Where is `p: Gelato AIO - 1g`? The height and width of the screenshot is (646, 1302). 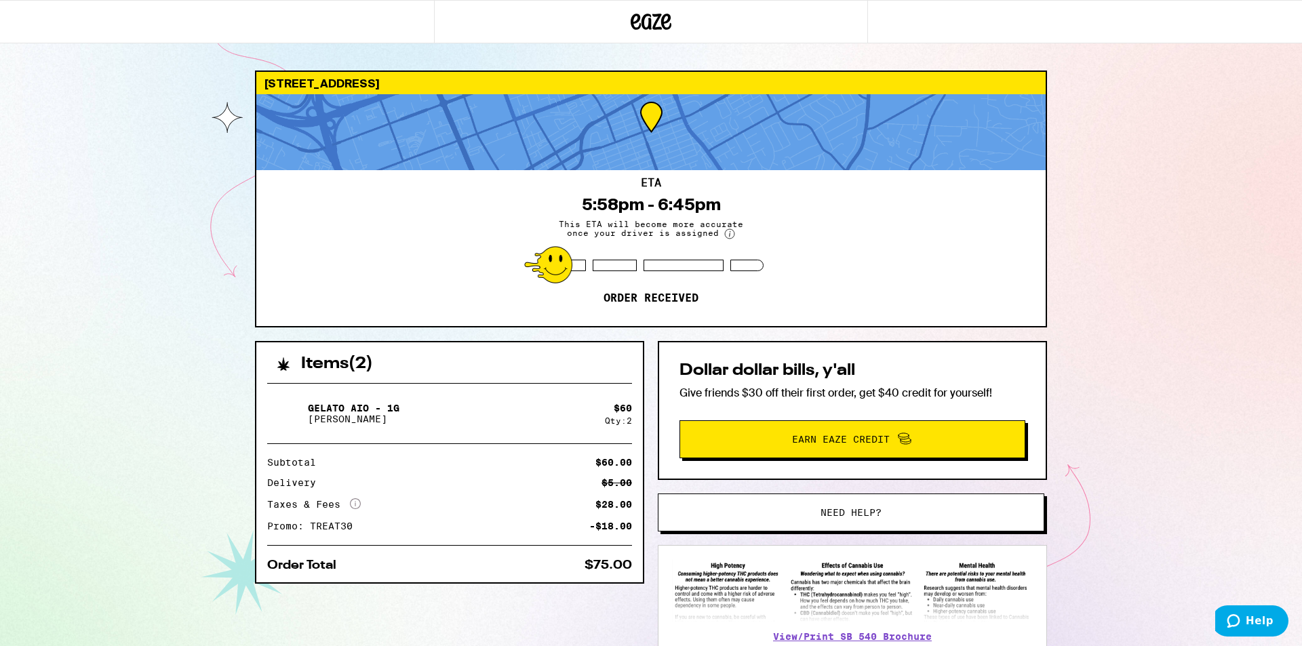
p: Gelato AIO - 1g is located at coordinates (353, 408).